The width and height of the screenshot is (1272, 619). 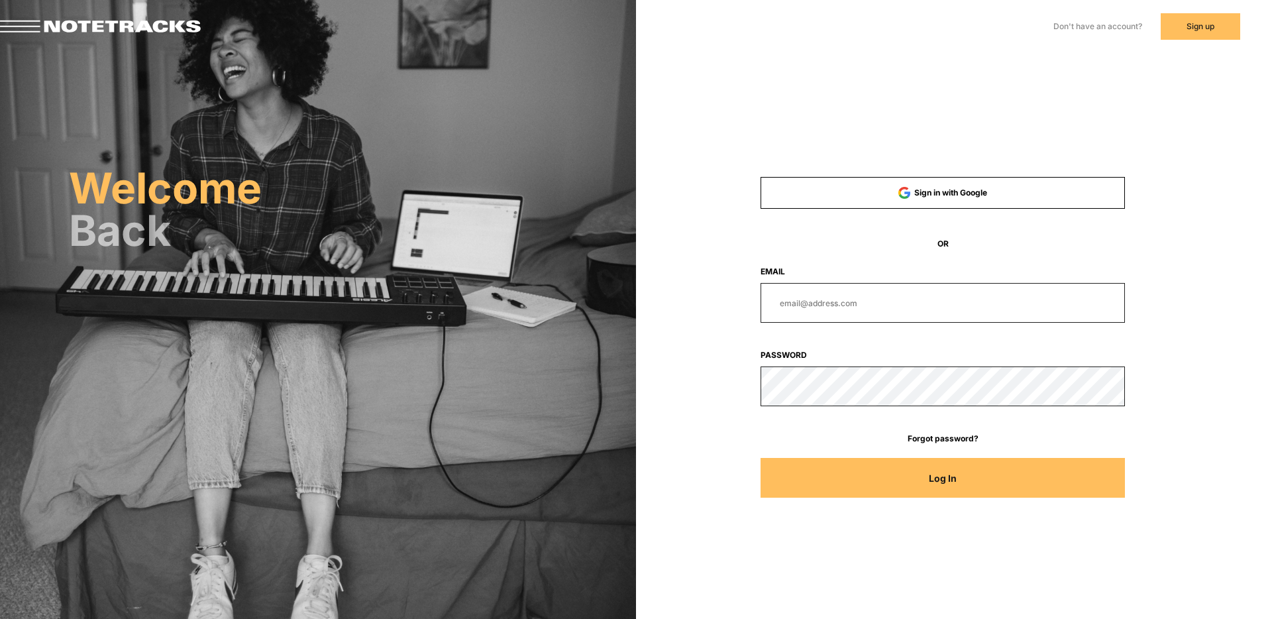 What do you see at coordinates (943, 193) in the screenshot?
I see `button: Sign in with Google` at bounding box center [943, 193].